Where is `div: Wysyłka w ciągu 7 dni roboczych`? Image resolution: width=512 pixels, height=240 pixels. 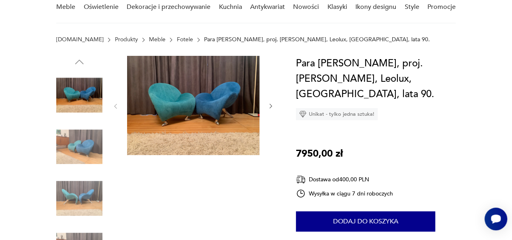 div: Wysyłka w ciągu 7 dni roboczych is located at coordinates (344, 193).